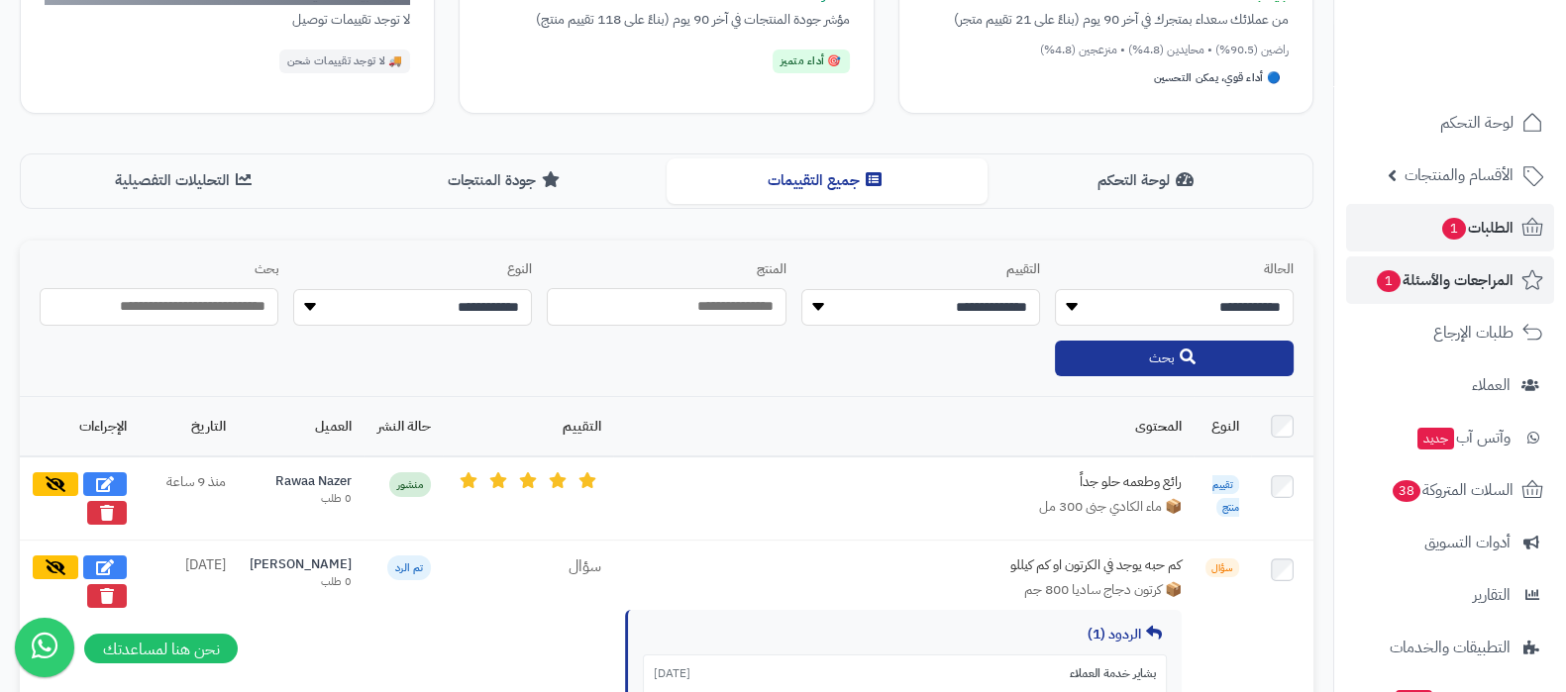 The width and height of the screenshot is (1566, 692). Describe the element at coordinates (1110, 507) in the screenshot. I see `span: 📦 ماء الكادي جنى 300 مل` at that location.